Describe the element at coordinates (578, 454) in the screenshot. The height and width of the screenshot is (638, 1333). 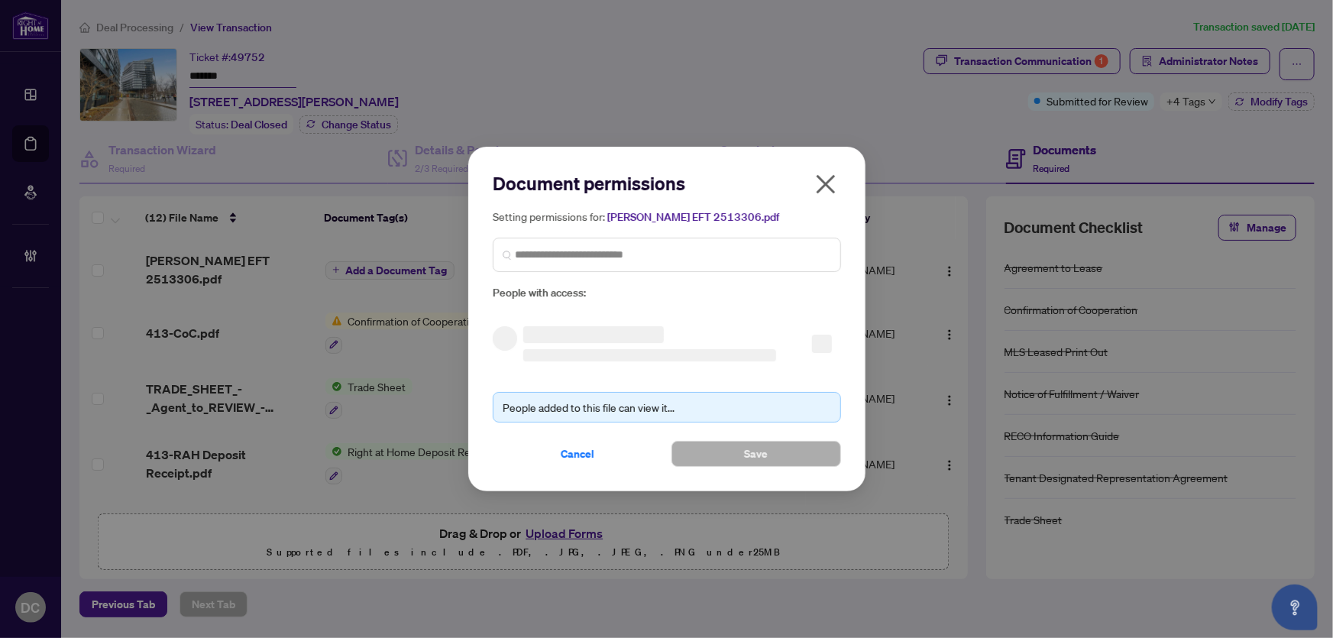
I see `button: Cancel` at that location.